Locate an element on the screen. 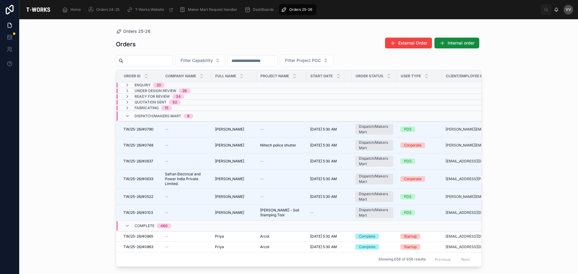  span: Safran Electrical and Power India Private Limited. is located at coordinates (186, 179).